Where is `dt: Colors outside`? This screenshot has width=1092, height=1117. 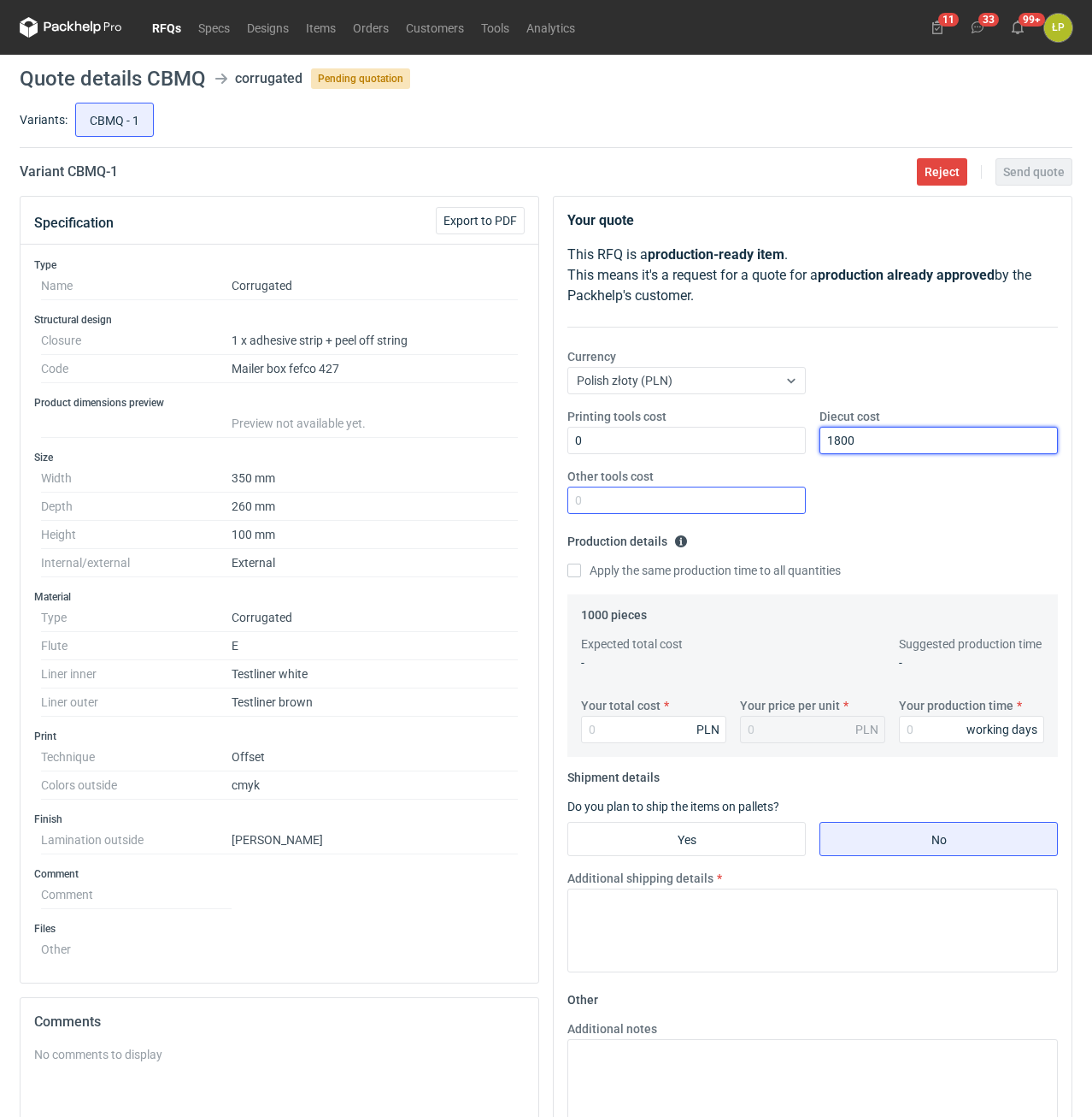
dt: Colors outside is located at coordinates (135, 785).